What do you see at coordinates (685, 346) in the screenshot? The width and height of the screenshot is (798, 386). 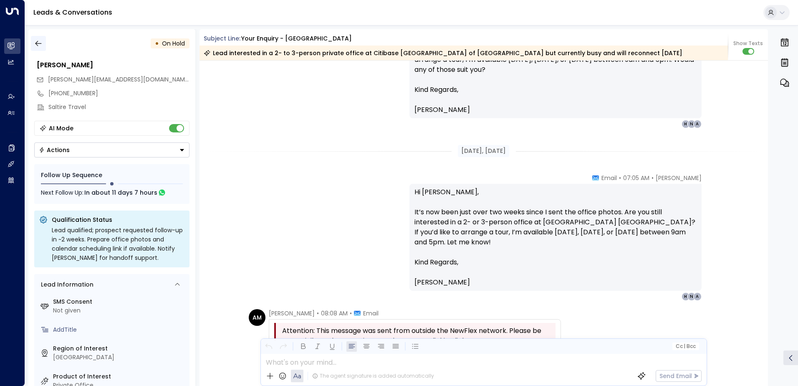 I see `span: Cc Bcc` at bounding box center [685, 346].